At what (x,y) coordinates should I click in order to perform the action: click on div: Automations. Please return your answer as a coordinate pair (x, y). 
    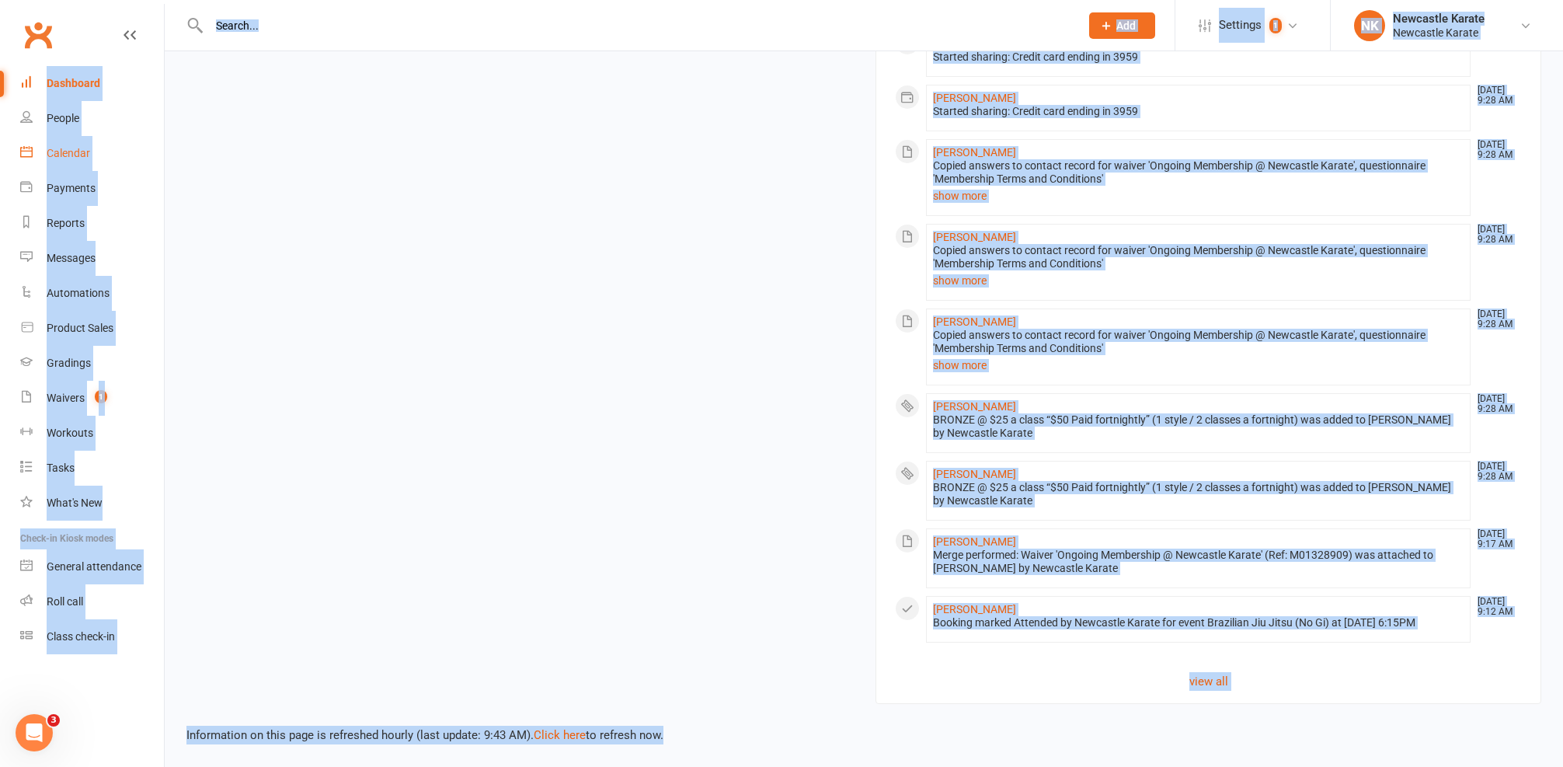
    Looking at the image, I should click on (78, 293).